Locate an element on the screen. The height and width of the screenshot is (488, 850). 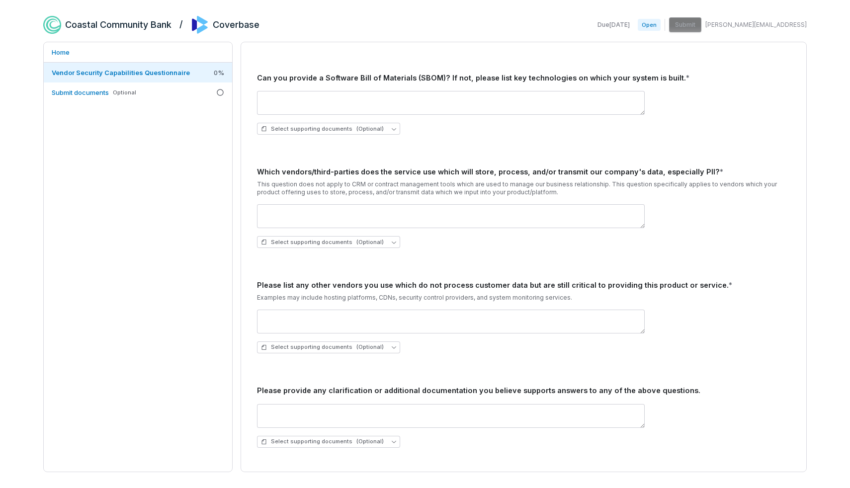
a: Vendor Security Capabilities Questionnaire0% is located at coordinates (138, 73).